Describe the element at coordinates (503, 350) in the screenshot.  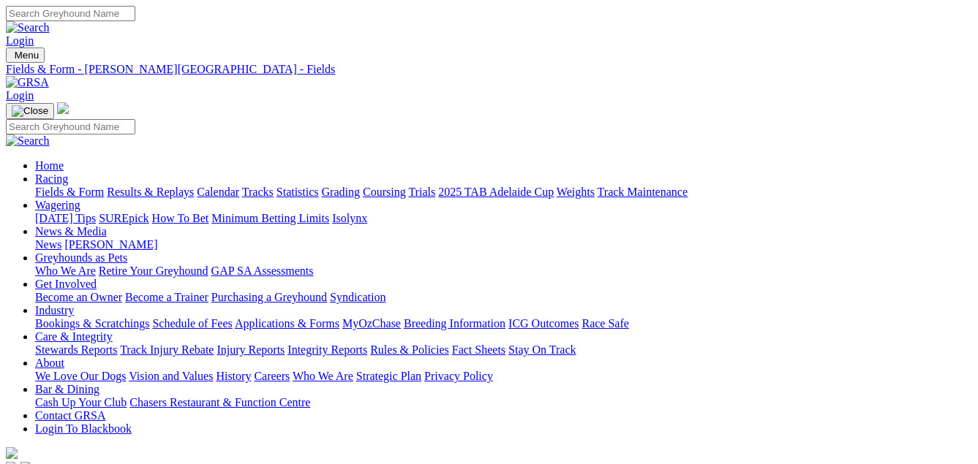
I see `div: Care & Integrity` at that location.